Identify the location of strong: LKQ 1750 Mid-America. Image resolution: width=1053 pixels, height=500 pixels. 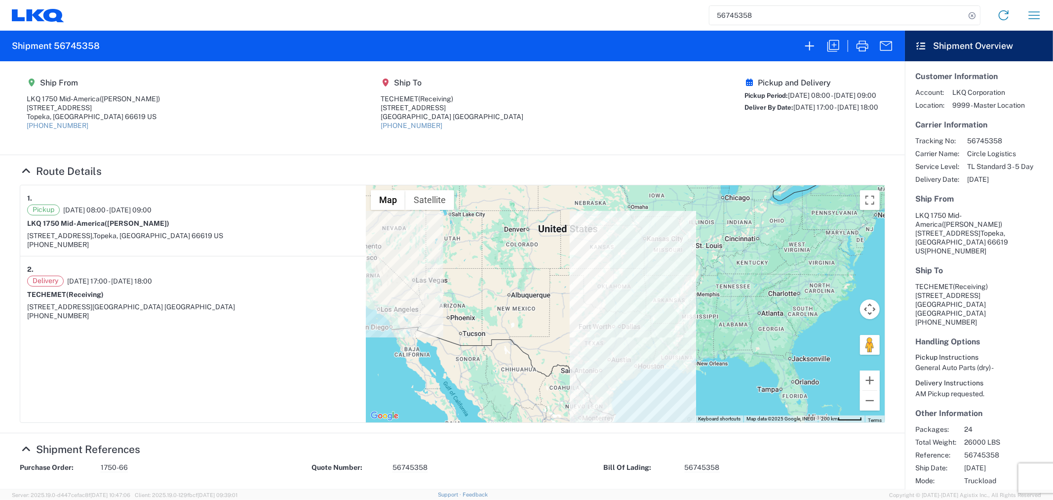
(98, 223).